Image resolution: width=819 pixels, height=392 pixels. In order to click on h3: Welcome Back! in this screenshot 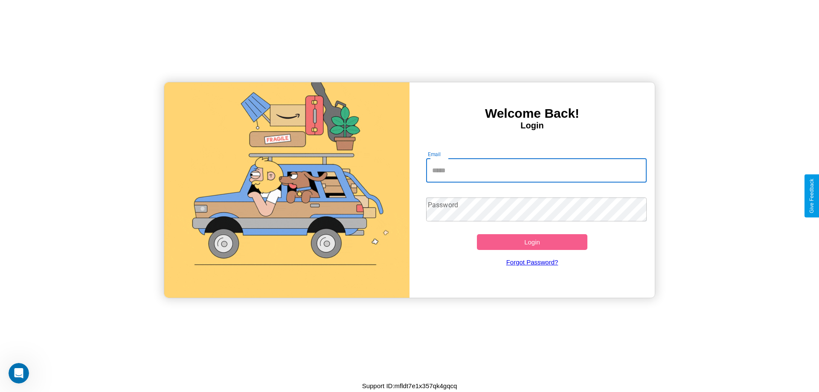, I will do `click(532, 113)`.